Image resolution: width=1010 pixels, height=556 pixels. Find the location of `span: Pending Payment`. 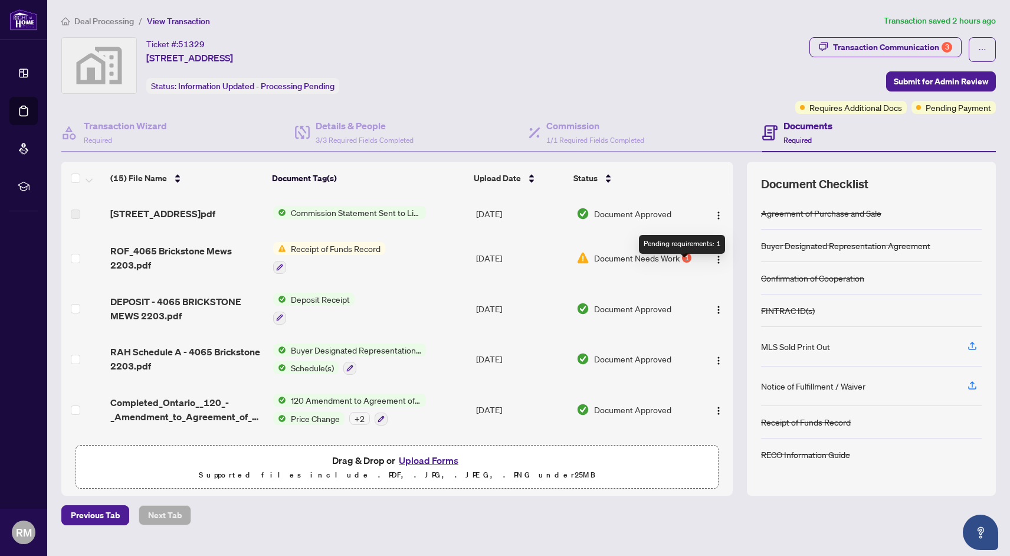

span: Pending Payment is located at coordinates (958, 107).